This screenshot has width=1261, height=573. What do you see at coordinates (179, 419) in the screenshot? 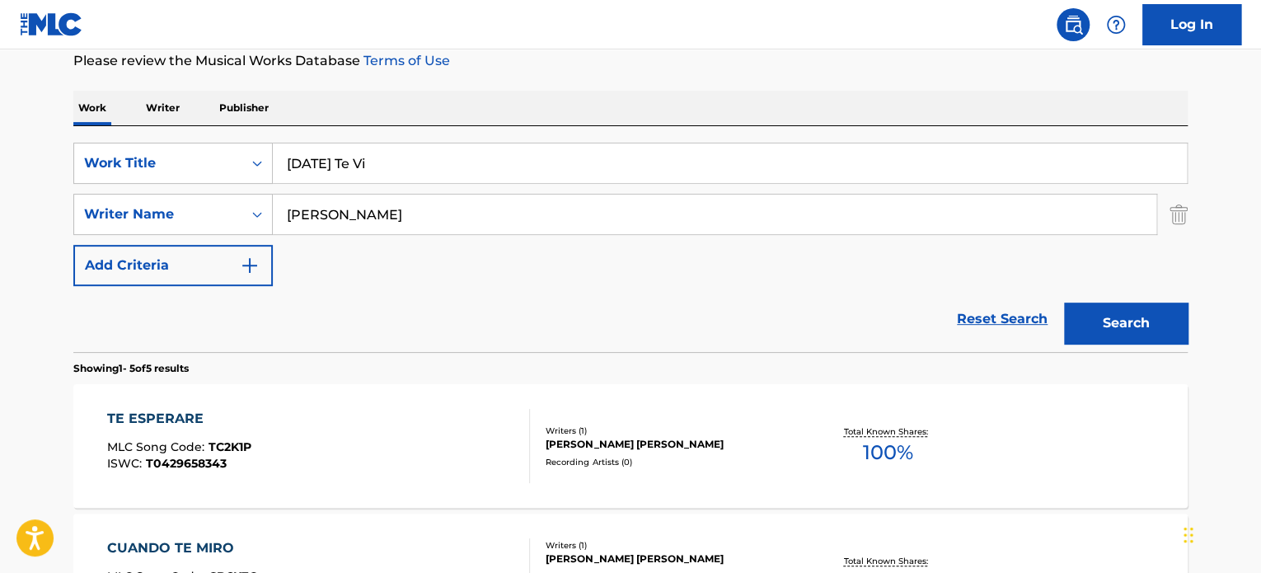
I see `div: TE ESPERARE` at bounding box center [179, 419].